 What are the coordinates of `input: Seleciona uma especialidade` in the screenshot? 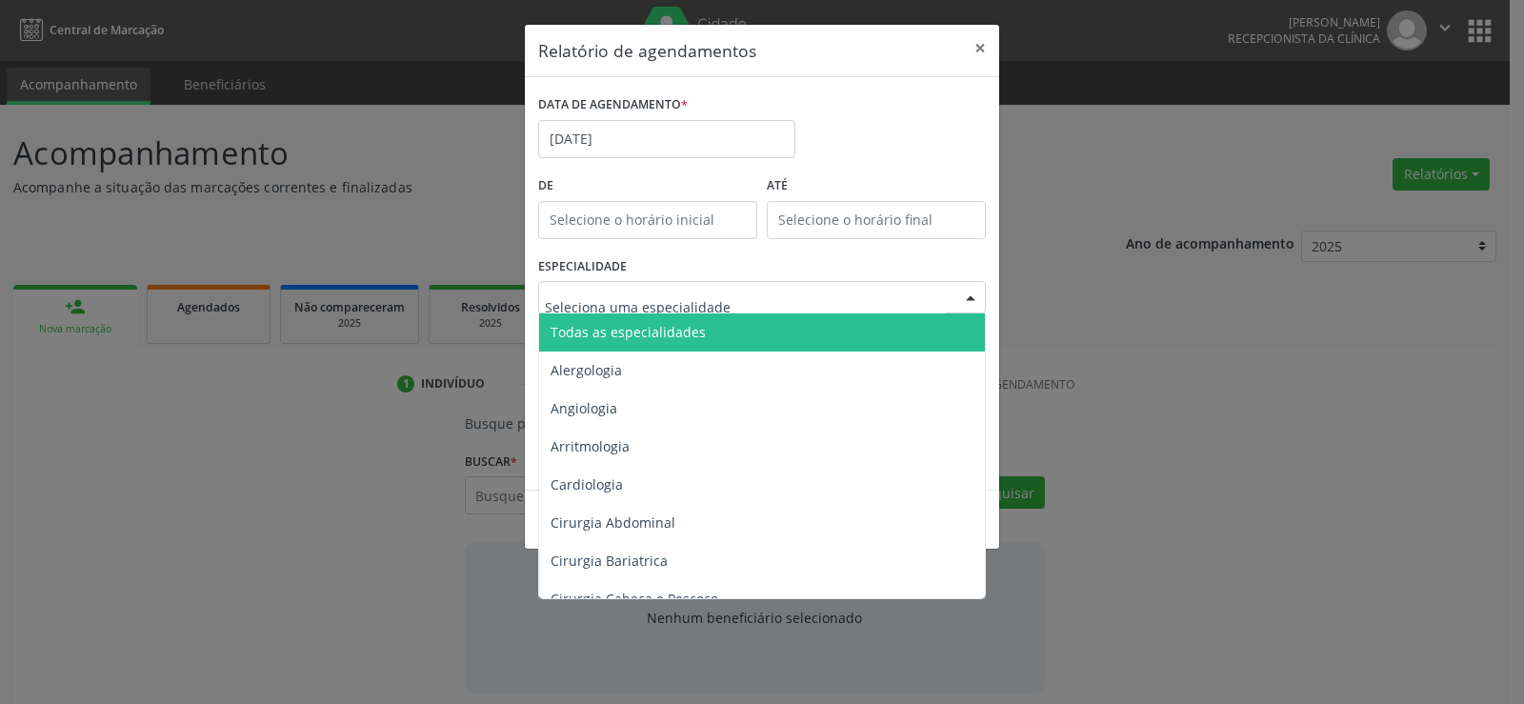 It's located at (746, 307).